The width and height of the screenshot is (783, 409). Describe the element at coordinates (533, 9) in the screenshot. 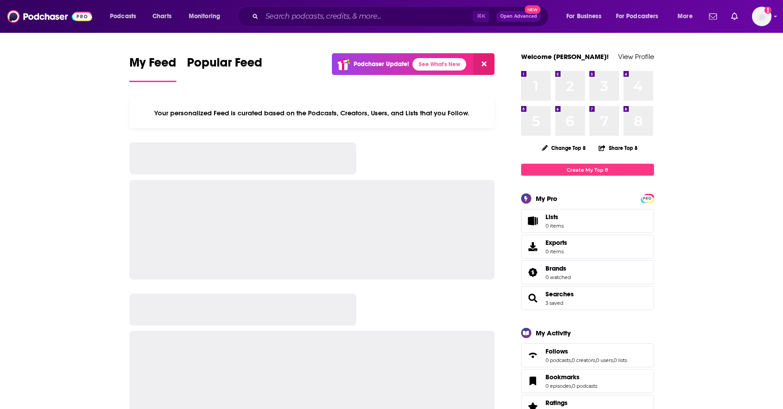

I see `span: New` at that location.